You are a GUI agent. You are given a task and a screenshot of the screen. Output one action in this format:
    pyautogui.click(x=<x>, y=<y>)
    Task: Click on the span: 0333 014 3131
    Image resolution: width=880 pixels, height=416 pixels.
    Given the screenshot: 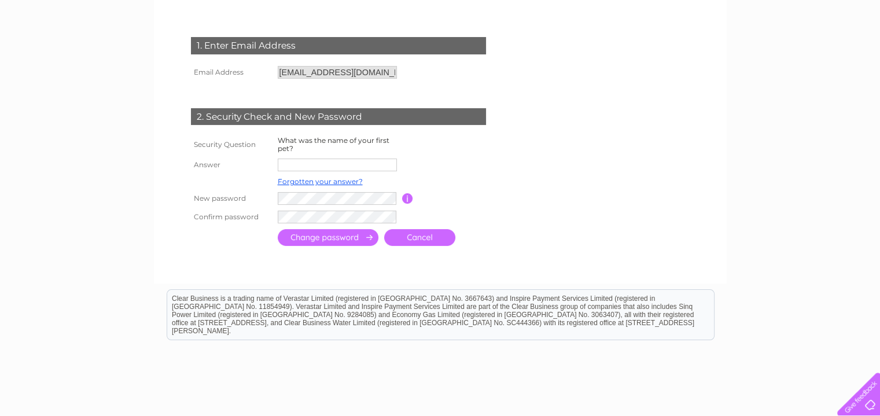 What is the action you would take?
    pyautogui.click(x=702, y=13)
    